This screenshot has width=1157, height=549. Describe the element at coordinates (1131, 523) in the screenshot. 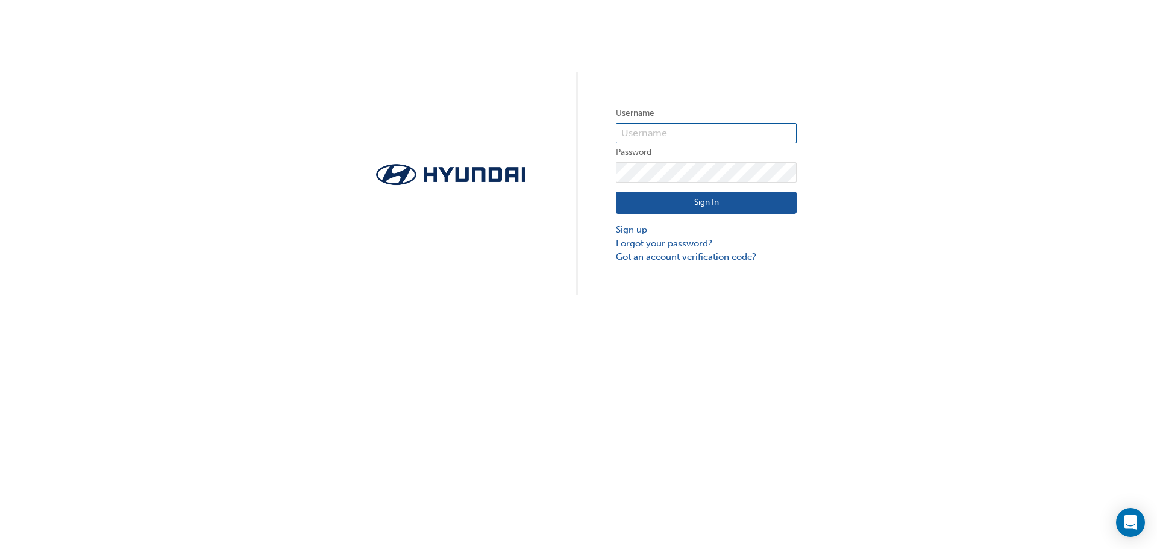

I see `div: Open Intercom Messenger` at that location.